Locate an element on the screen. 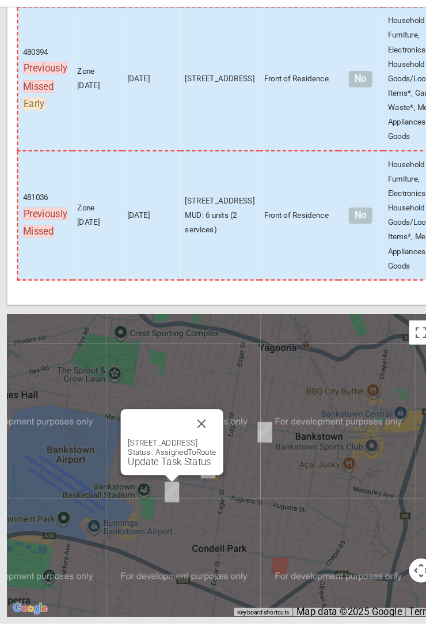 The height and width of the screenshot is (626, 426). a: Click to see this area on Google Maps is located at coordinates (29, 611).